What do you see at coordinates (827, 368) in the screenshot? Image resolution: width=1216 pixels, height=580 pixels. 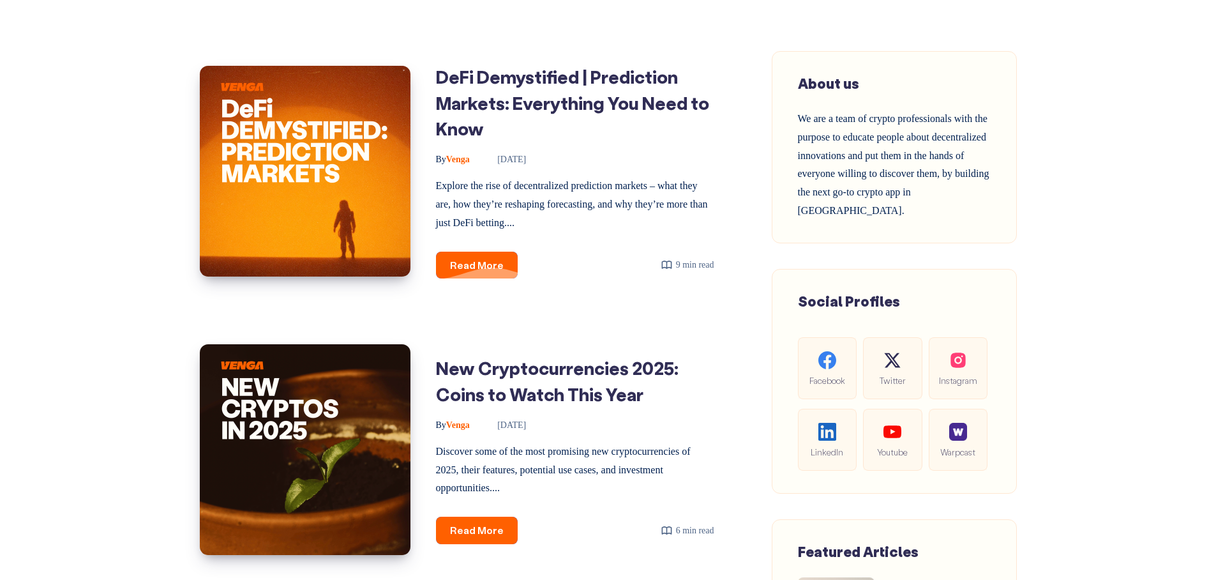 I see `a: Facebook` at bounding box center [827, 368].